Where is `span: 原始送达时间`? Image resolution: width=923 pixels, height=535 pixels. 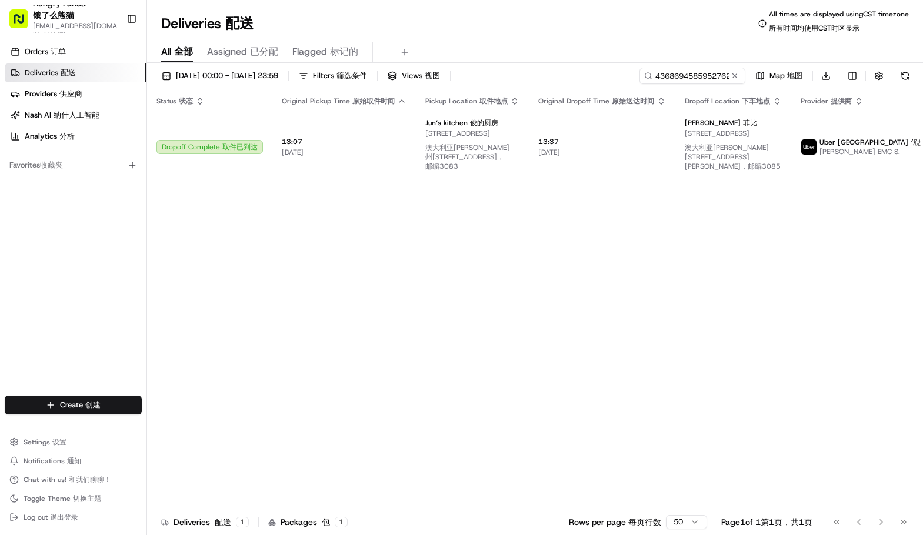
span: 原始送达时间 is located at coordinates (633, 101).